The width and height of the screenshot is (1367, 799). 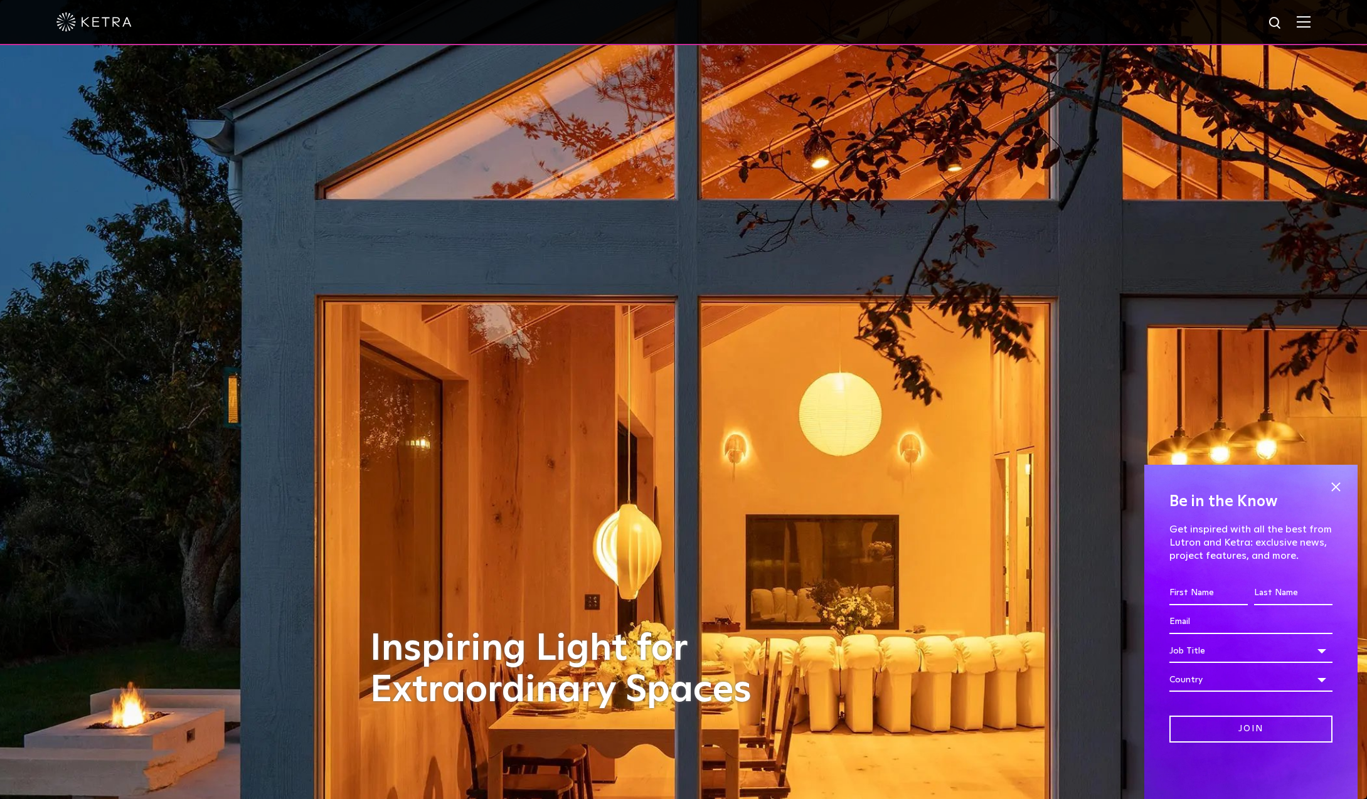 I want to click on div: Country, so click(x=1251, y=680).